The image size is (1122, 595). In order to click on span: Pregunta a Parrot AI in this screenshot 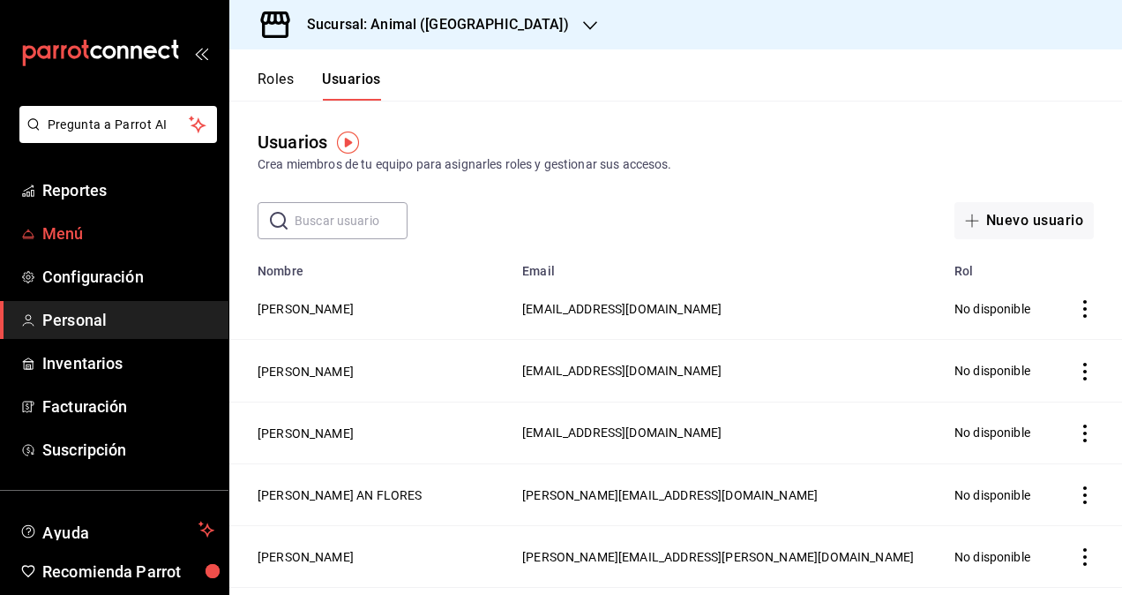, I will do `click(118, 124)`.